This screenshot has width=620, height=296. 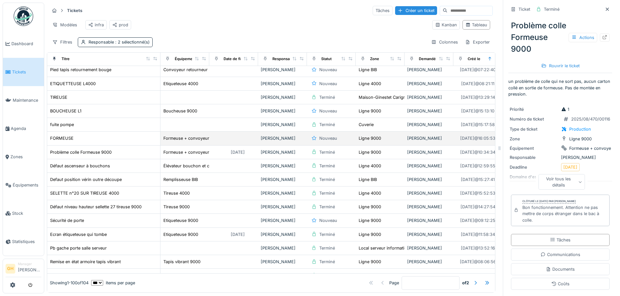 I want to click on div: Élévateur bouchon et capsule à vis, so click(x=198, y=166).